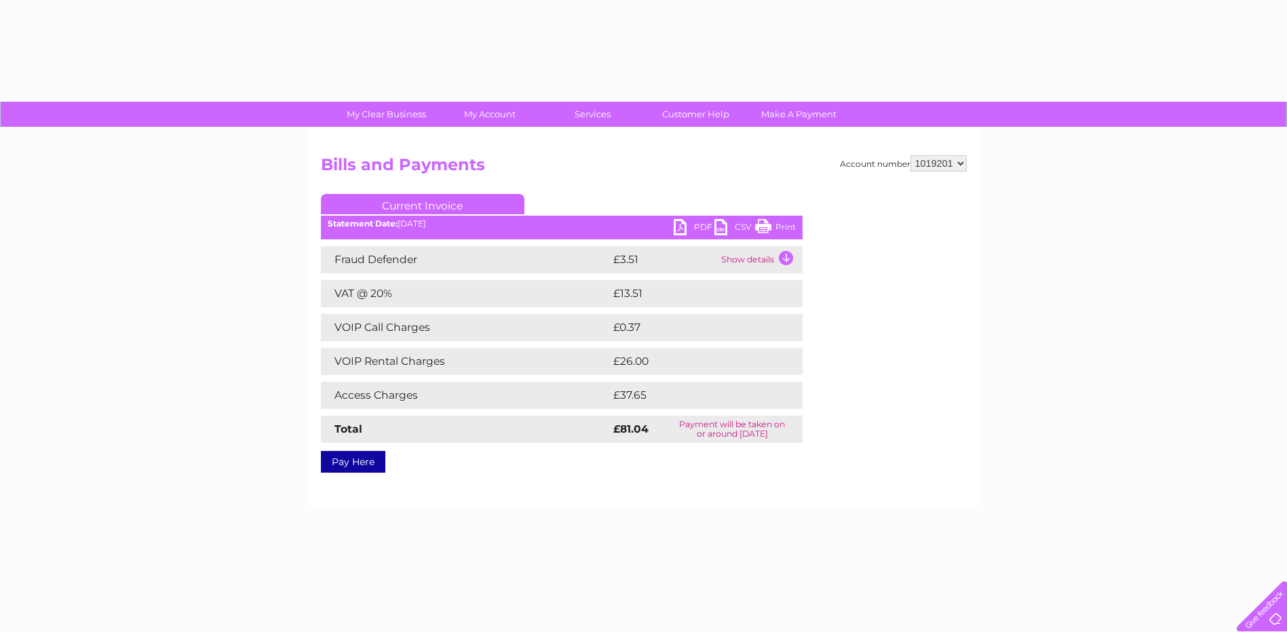 The height and width of the screenshot is (632, 1287). I want to click on strong: £81.04, so click(631, 429).